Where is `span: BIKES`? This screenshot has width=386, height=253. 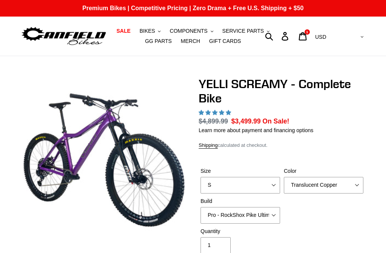
span: BIKES is located at coordinates (147, 31).